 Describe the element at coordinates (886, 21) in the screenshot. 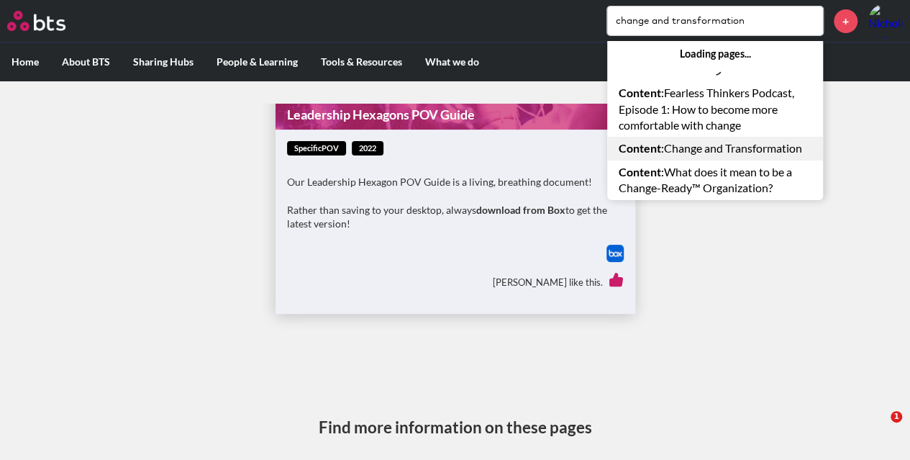

I see `img: Nicholas Choe` at that location.